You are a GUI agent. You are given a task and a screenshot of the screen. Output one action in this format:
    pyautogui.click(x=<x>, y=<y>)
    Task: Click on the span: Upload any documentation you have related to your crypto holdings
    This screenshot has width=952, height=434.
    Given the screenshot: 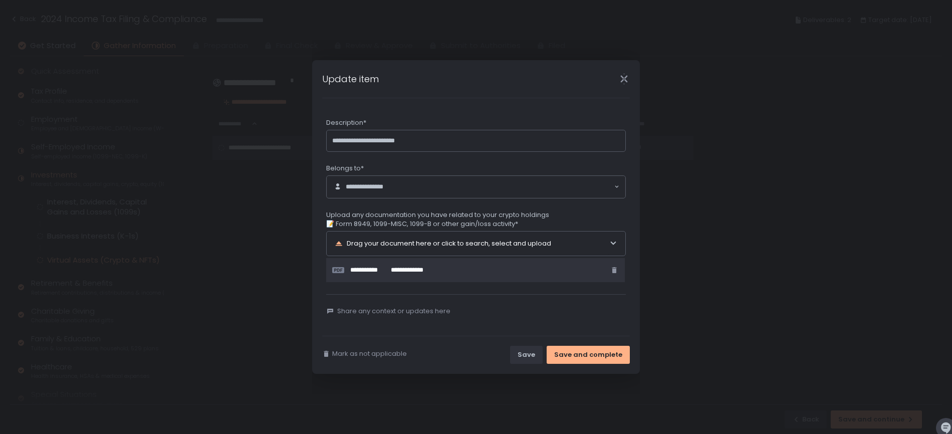 What is the action you would take?
    pyautogui.click(x=438, y=215)
    